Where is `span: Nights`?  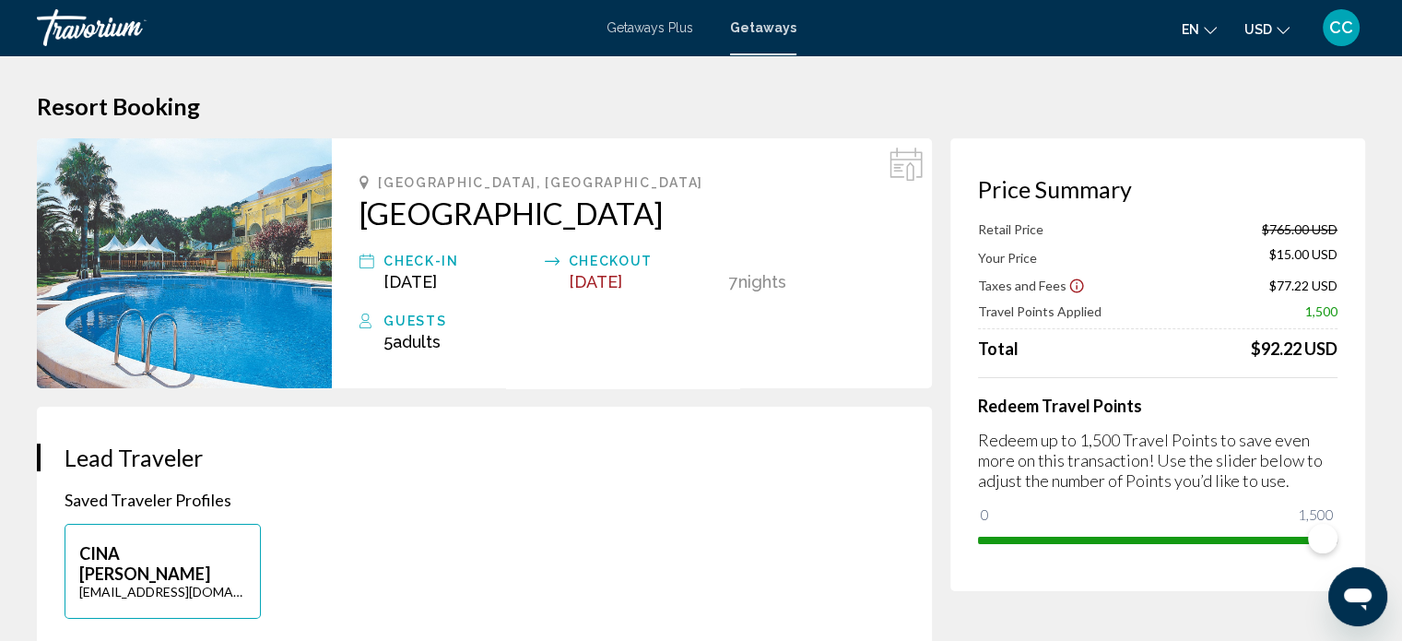
span: Nights is located at coordinates (762, 281).